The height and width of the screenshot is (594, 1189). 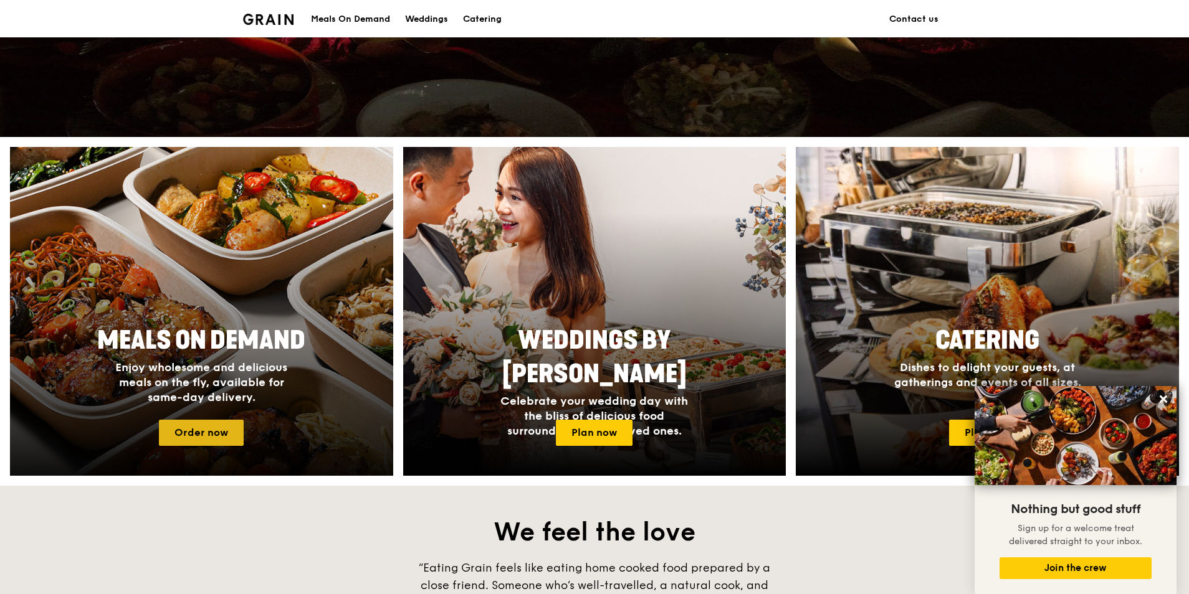 What do you see at coordinates (201, 433) in the screenshot?
I see `a: Order now` at bounding box center [201, 433].